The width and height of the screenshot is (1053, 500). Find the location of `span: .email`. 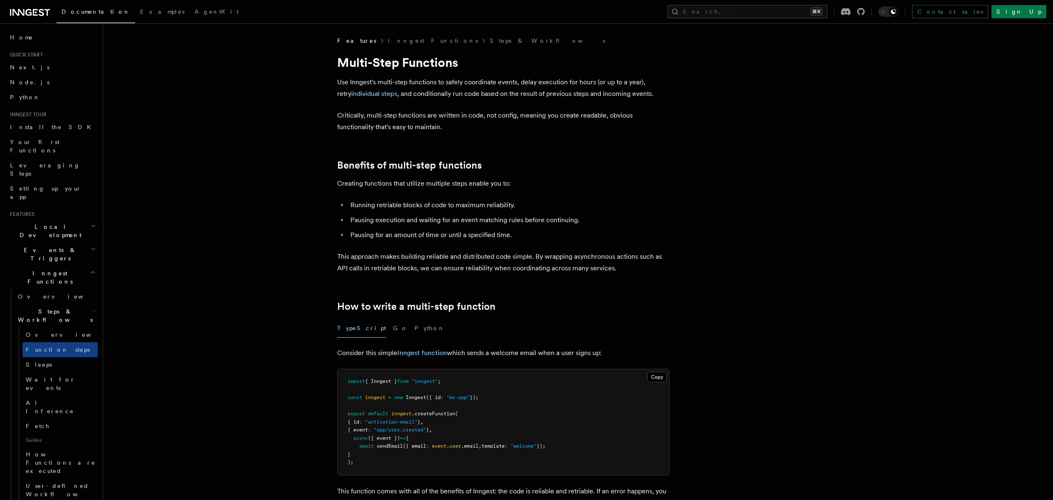

span: .email is located at coordinates (470, 446).